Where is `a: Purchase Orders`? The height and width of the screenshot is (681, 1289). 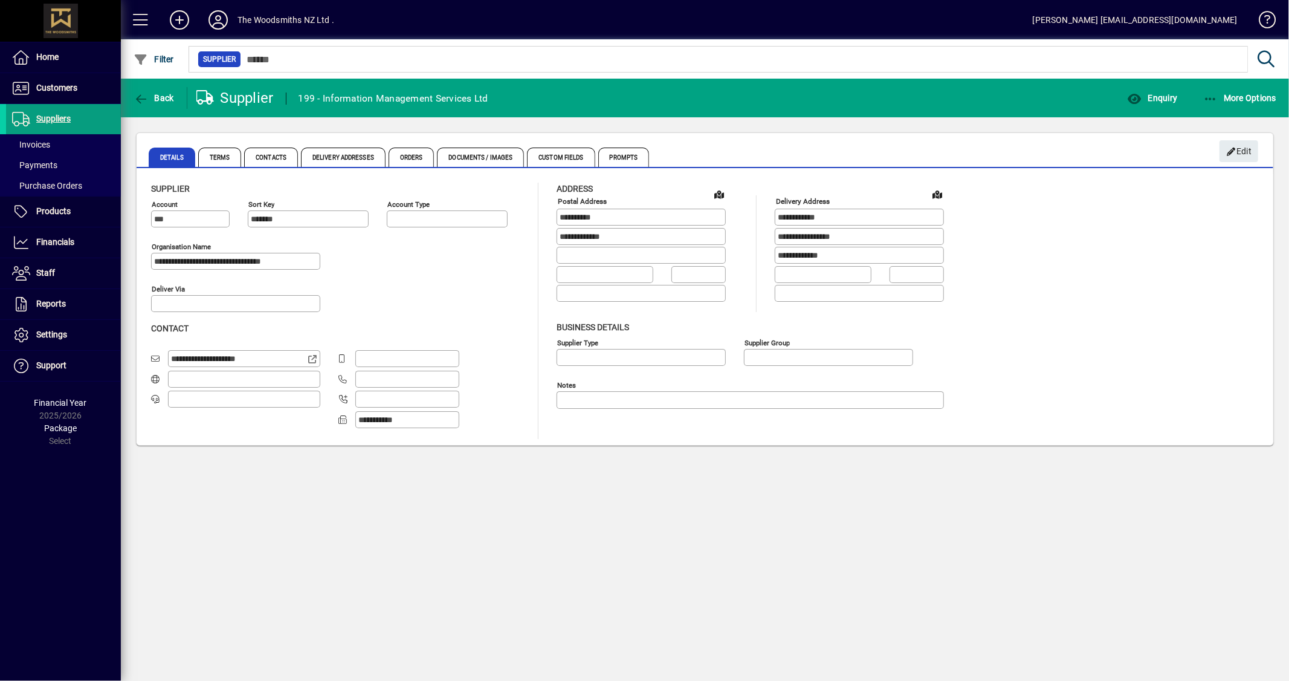
a: Purchase Orders is located at coordinates (63, 186).